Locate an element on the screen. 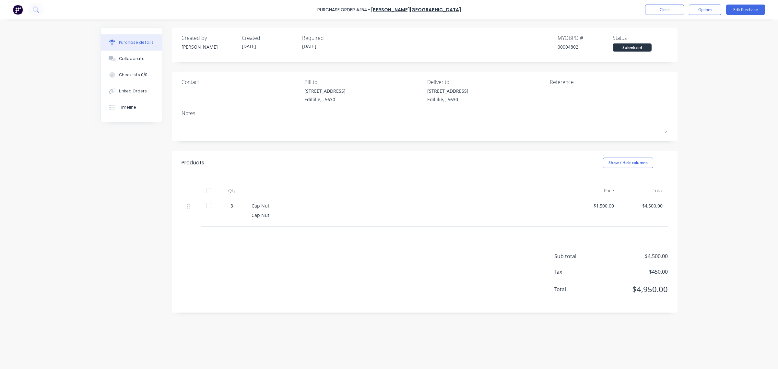 The width and height of the screenshot is (778, 369). span: $450.00 is located at coordinates (635, 272).